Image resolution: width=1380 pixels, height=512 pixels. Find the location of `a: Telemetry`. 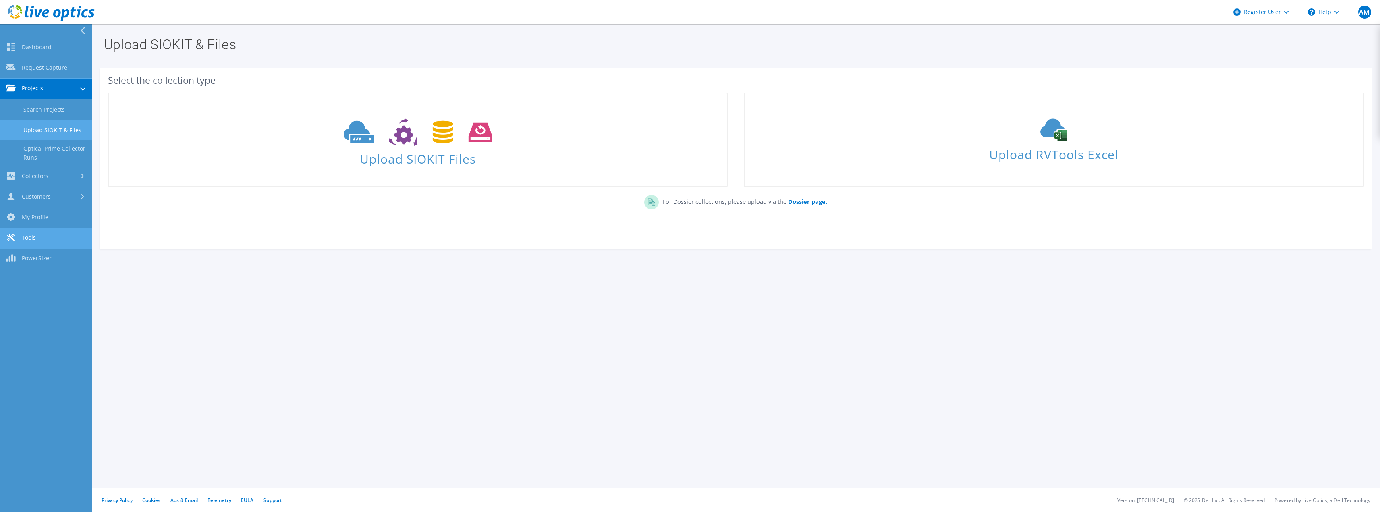

a: Telemetry is located at coordinates (219, 500).